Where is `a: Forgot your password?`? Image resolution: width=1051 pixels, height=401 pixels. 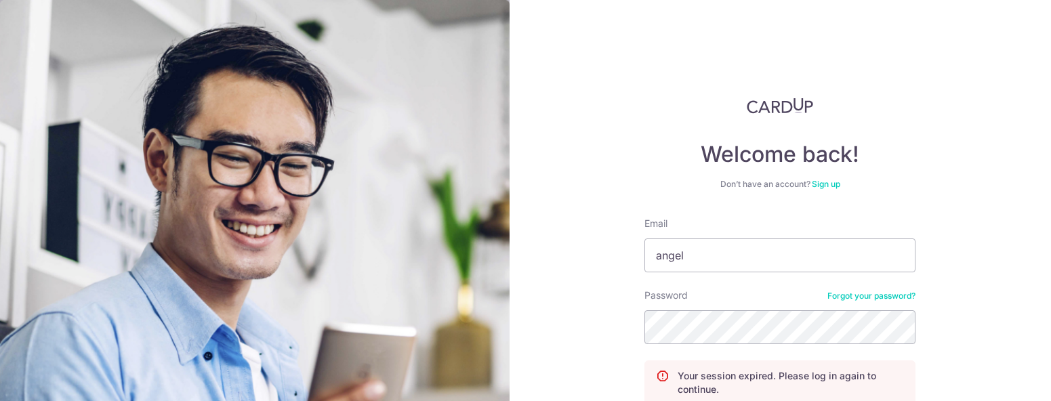
a: Forgot your password? is located at coordinates (872, 296).